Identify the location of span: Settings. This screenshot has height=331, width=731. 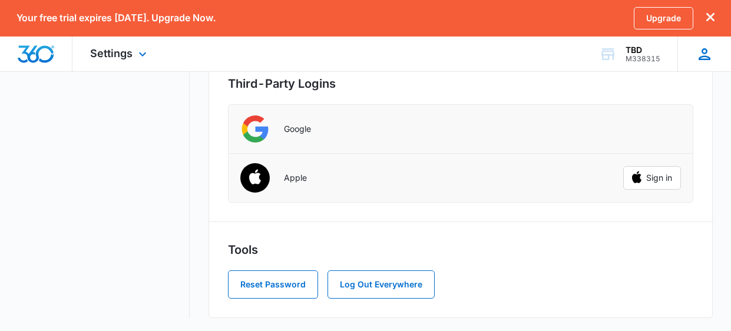
(111, 53).